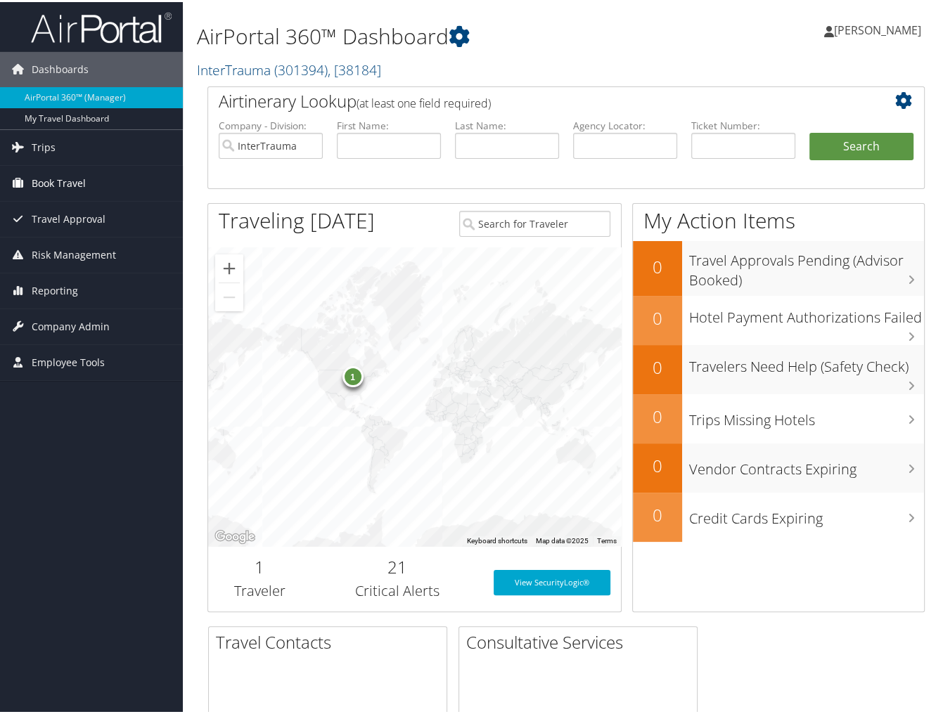  I want to click on a: Open this area in Google Maps (opens a new window), so click(235, 535).